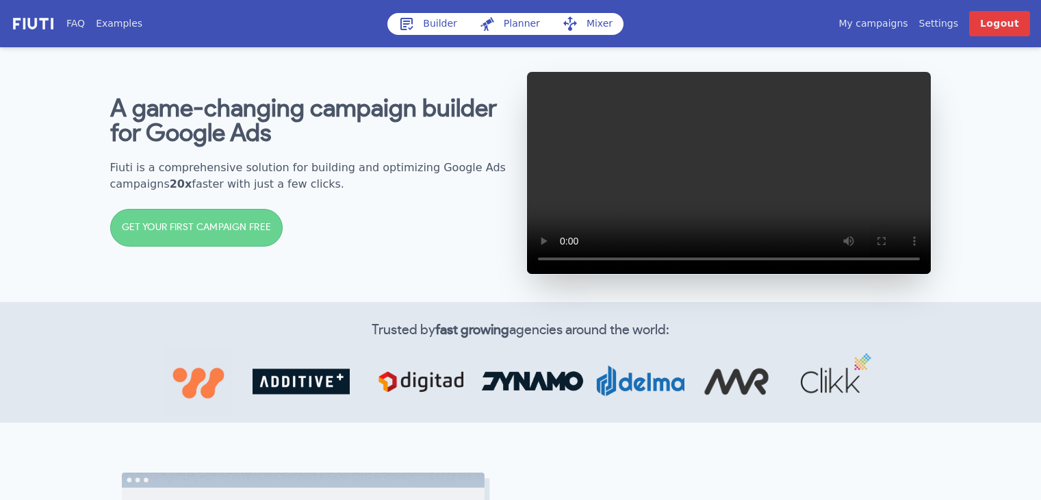  What do you see at coordinates (181, 183) in the screenshot?
I see `b: 20x` at bounding box center [181, 183].